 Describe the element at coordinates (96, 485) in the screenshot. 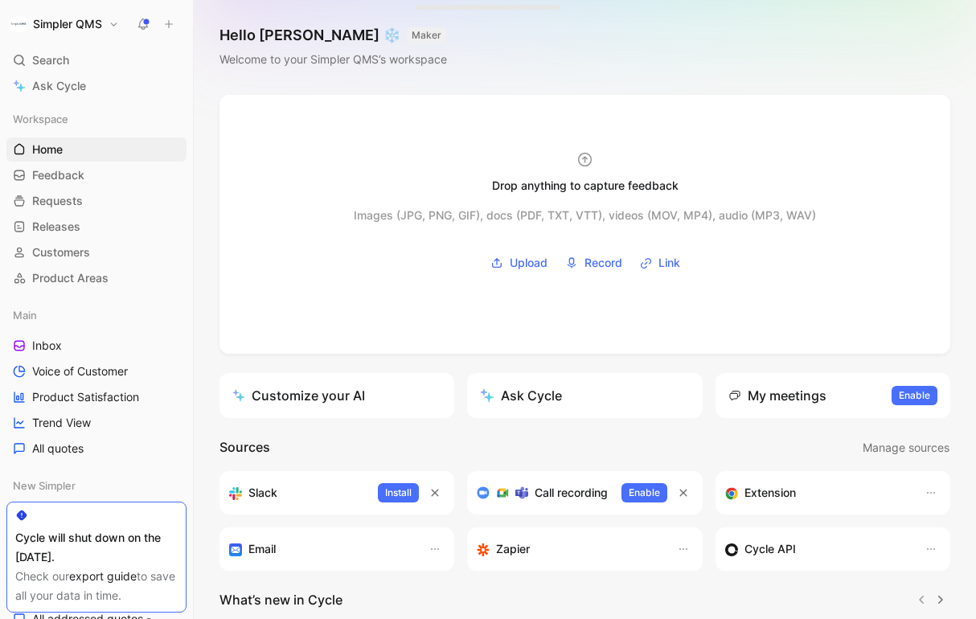

I see `div: New Simpler` at that location.